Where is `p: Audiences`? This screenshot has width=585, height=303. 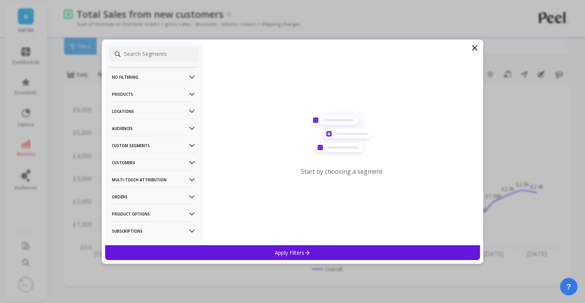
p: Audiences is located at coordinates (154, 128).